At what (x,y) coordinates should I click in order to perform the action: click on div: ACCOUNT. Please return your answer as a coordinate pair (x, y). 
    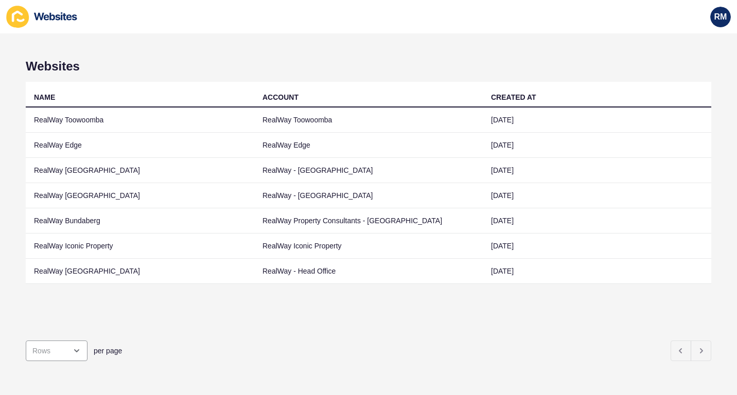
    Looking at the image, I should click on (280, 97).